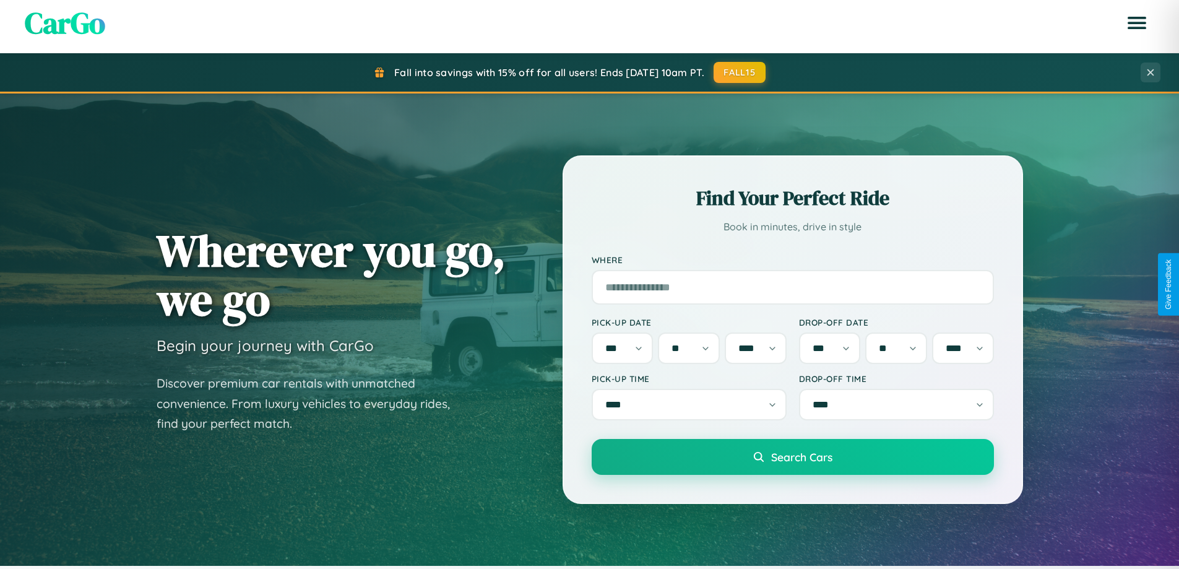 The height and width of the screenshot is (569, 1179). Describe the element at coordinates (896, 378) in the screenshot. I see `label: Drop-off Time` at that location.